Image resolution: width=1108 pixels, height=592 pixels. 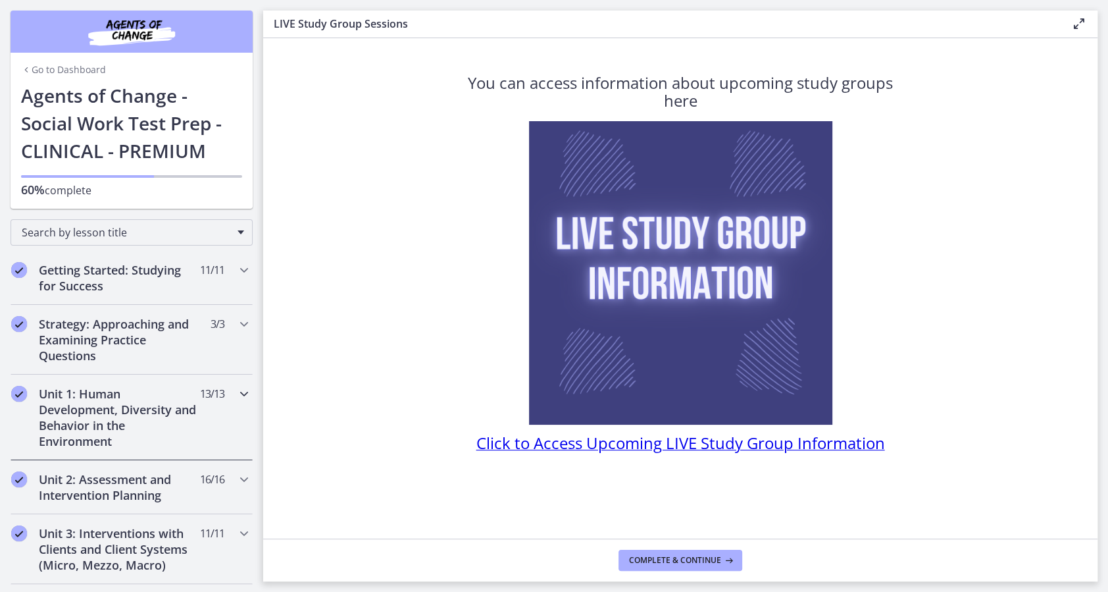 What do you see at coordinates (132, 232) in the screenshot?
I see `div: Search by lesson title` at bounding box center [132, 232].